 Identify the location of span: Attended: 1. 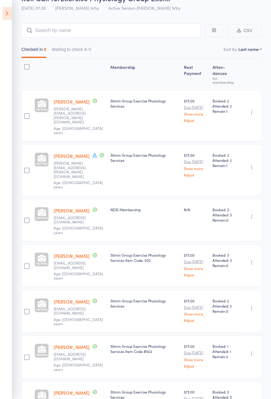
(225, 351).